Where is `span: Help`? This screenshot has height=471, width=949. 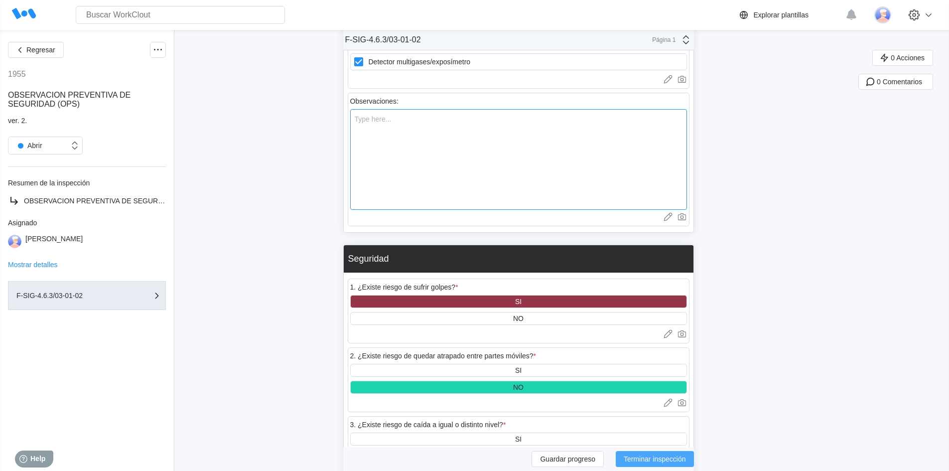
span: Help is located at coordinates (27, 12).